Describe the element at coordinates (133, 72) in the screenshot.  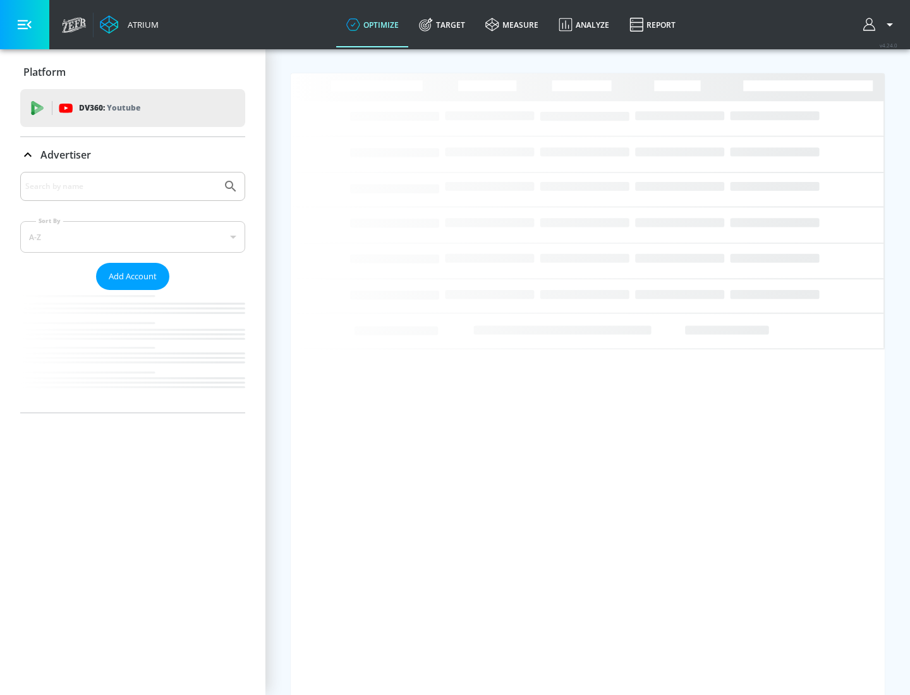
I see `div: Platform` at that location.